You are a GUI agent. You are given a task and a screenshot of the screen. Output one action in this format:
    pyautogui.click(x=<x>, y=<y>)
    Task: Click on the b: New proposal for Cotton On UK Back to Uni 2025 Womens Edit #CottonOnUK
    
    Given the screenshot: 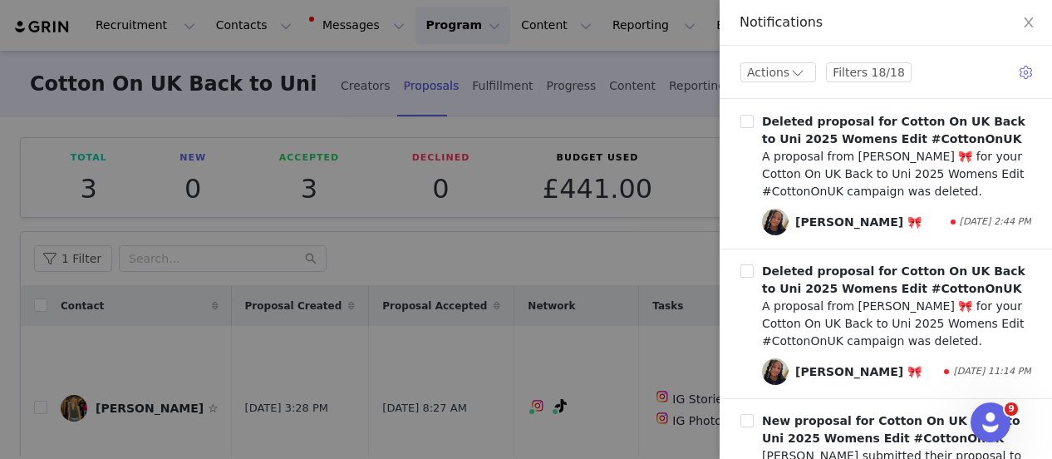 What is the action you would take?
    pyautogui.click(x=891, y=429)
    